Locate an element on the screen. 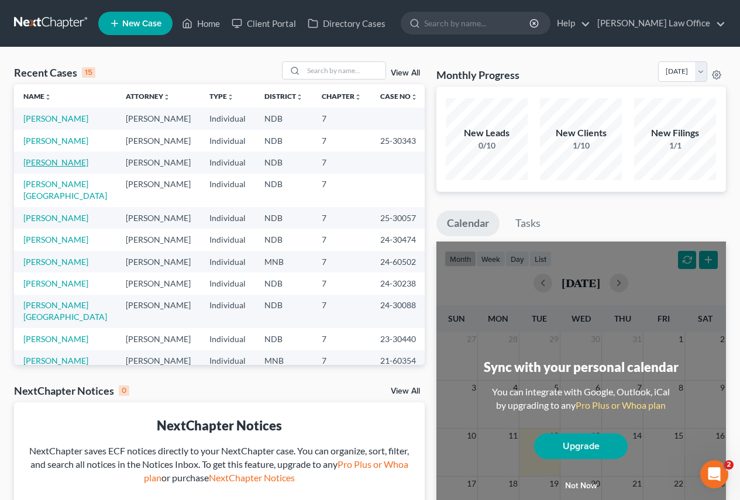 The image size is (740, 500). a: Tasks is located at coordinates (528, 224).